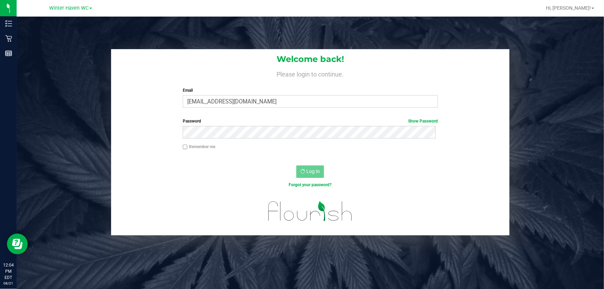 The image size is (604, 289). What do you see at coordinates (199, 147) in the screenshot?
I see `label: Remember me` at bounding box center [199, 147].